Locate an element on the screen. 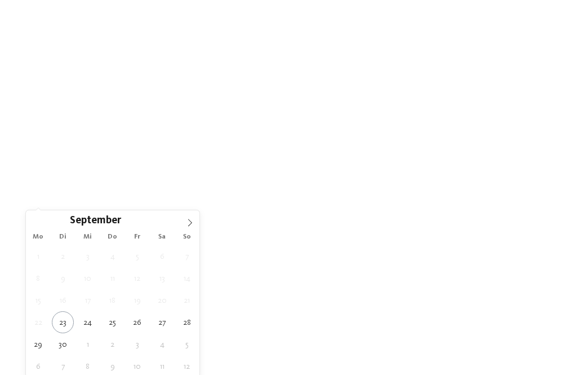 The width and height of the screenshot is (577, 375). span: September 26, 2025 is located at coordinates (137, 322).